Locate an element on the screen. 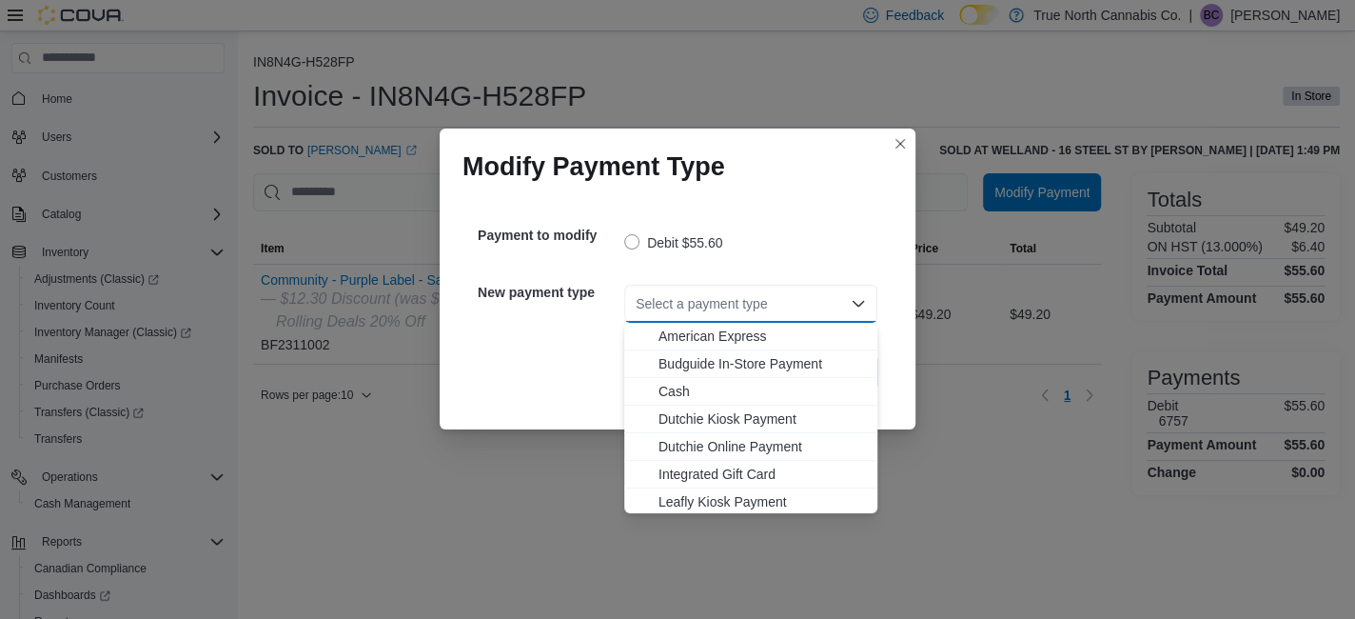 The height and width of the screenshot is (619, 1355). span: Integrated Gift Card is located at coordinates (762, 474).